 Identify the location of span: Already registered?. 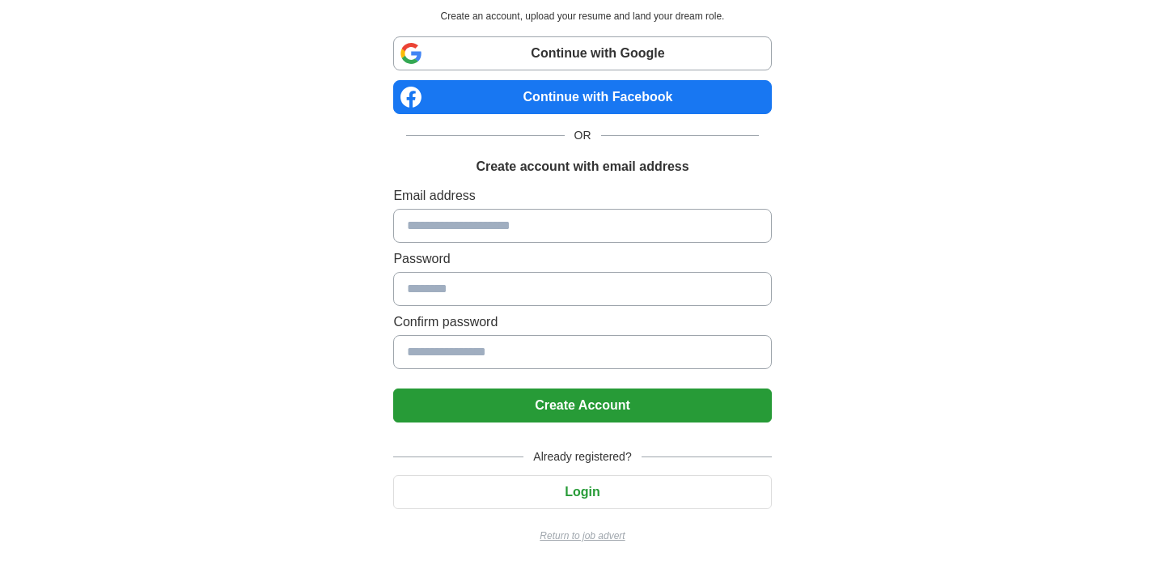
(582, 456).